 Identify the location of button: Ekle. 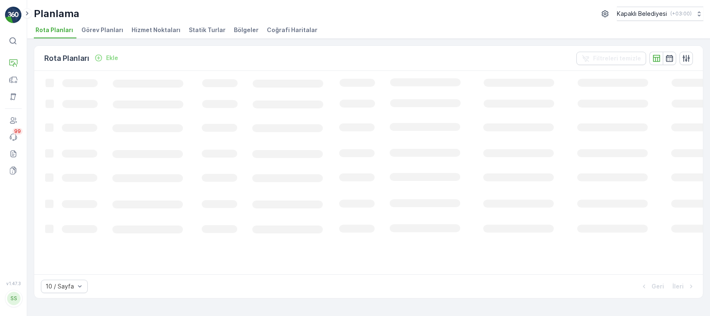
(106, 58).